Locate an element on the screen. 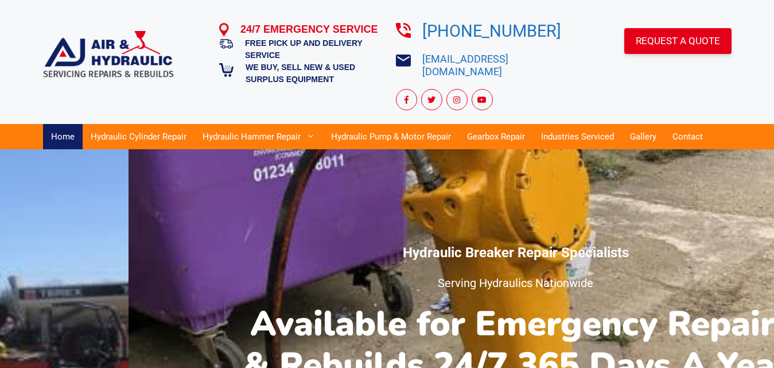 The height and width of the screenshot is (368, 774). a: Hydraulic Pump & Motor Repair is located at coordinates (391, 137).